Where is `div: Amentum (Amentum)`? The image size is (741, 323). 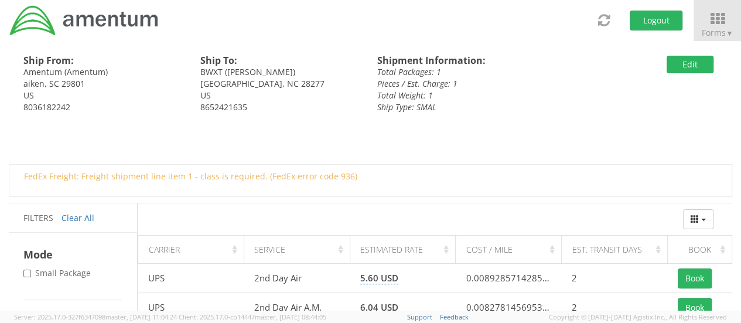
div: Amentum (Amentum) is located at coordinates (103, 72).